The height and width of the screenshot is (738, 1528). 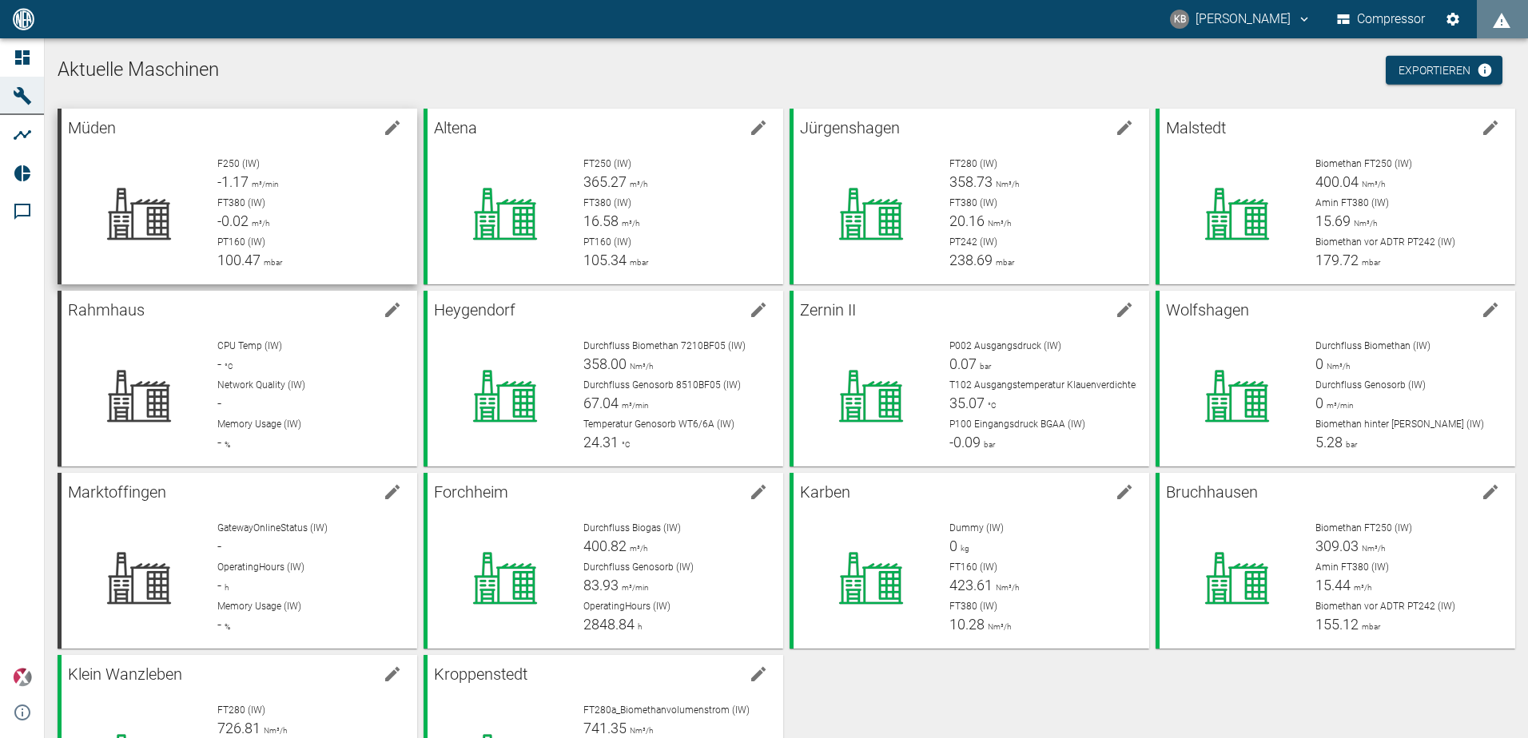 What do you see at coordinates (607, 242) in the screenshot?
I see `span: PT160 (IW)` at bounding box center [607, 242].